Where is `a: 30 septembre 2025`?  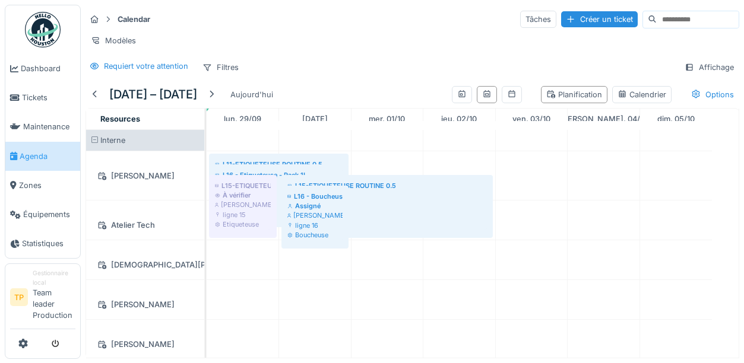
a: 30 septembre 2025 is located at coordinates (315, 119).